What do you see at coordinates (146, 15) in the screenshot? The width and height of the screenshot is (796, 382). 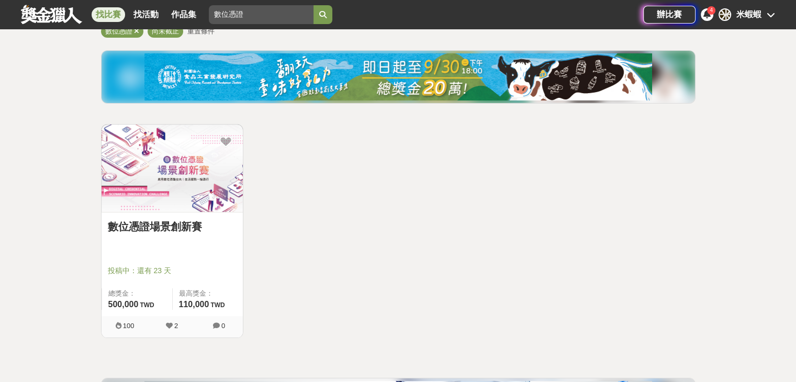 I see `a: 找活動` at bounding box center [146, 15].